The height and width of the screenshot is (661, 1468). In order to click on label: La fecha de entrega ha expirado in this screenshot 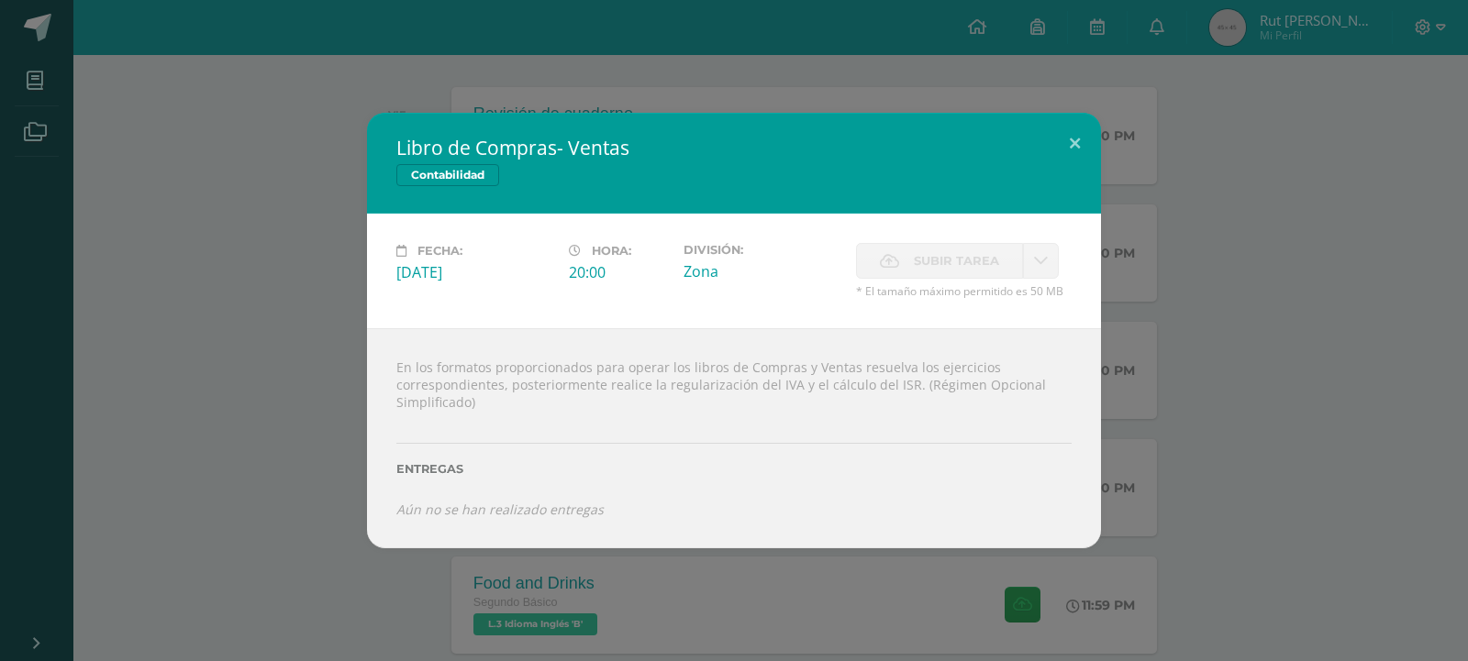, I will do `click(939, 261)`.